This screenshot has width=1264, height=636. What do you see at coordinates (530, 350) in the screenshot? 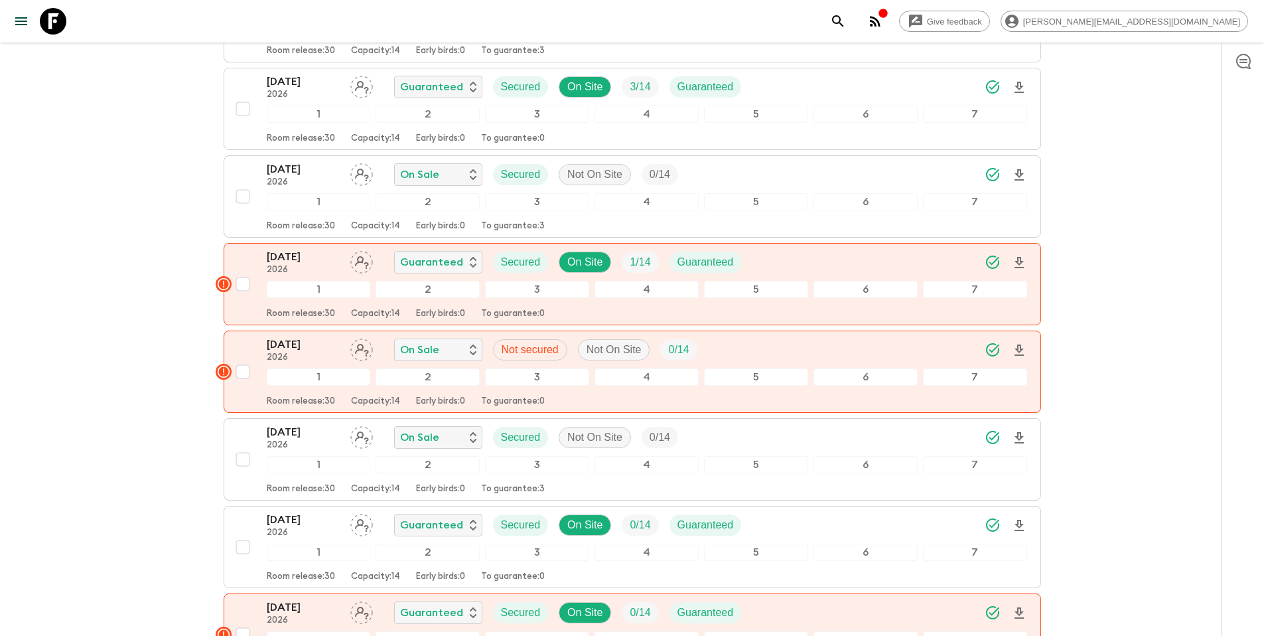
I see `p: Not secured` at bounding box center [530, 350].